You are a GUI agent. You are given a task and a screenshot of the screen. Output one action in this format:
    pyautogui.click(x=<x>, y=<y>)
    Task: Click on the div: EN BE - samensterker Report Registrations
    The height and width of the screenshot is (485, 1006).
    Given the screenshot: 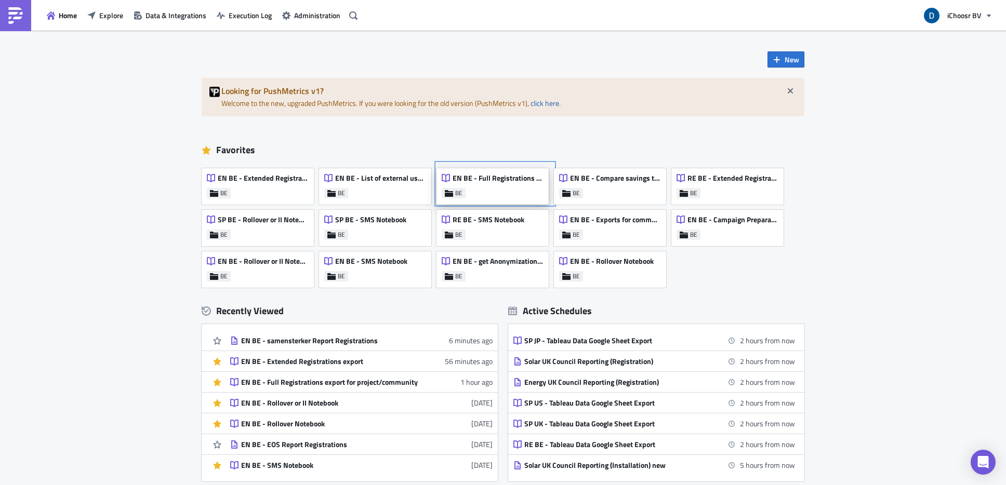 What is the action you would take?
    pyautogui.click(x=332, y=341)
    